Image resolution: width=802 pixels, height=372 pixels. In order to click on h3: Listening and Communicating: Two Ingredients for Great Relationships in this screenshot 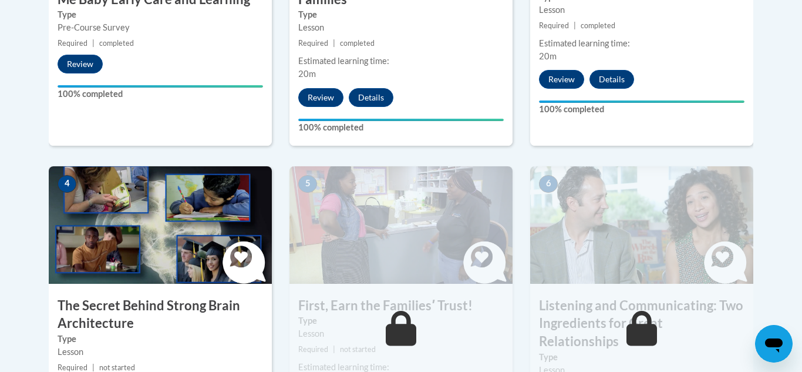, I will do `click(642, 323)`.